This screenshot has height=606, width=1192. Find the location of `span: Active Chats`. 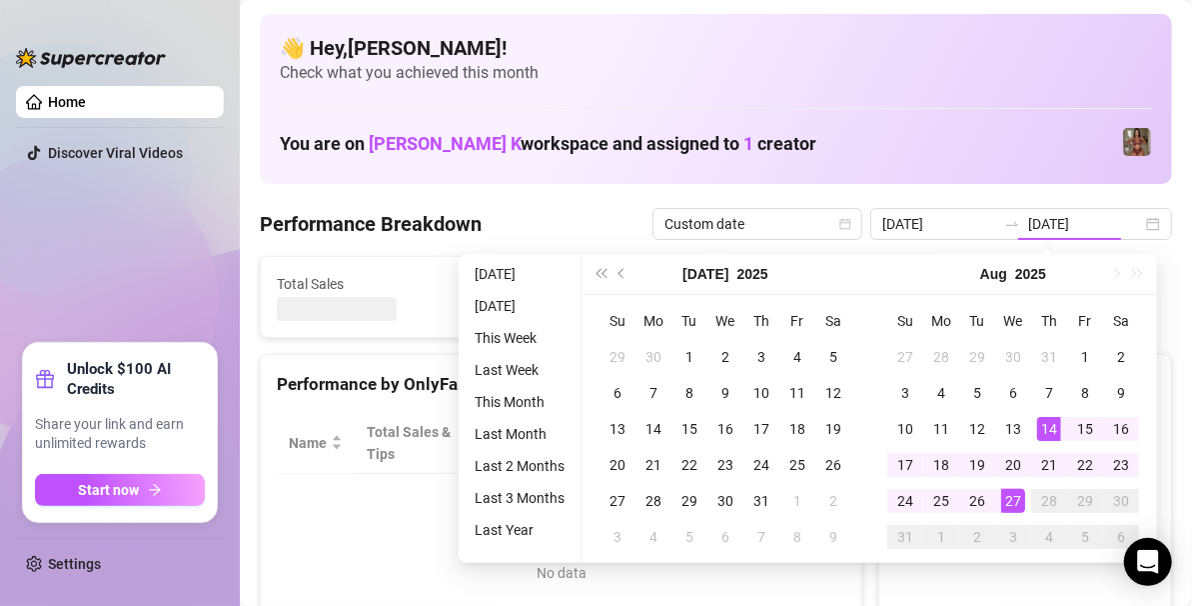

span: Active Chats is located at coordinates (600, 284).